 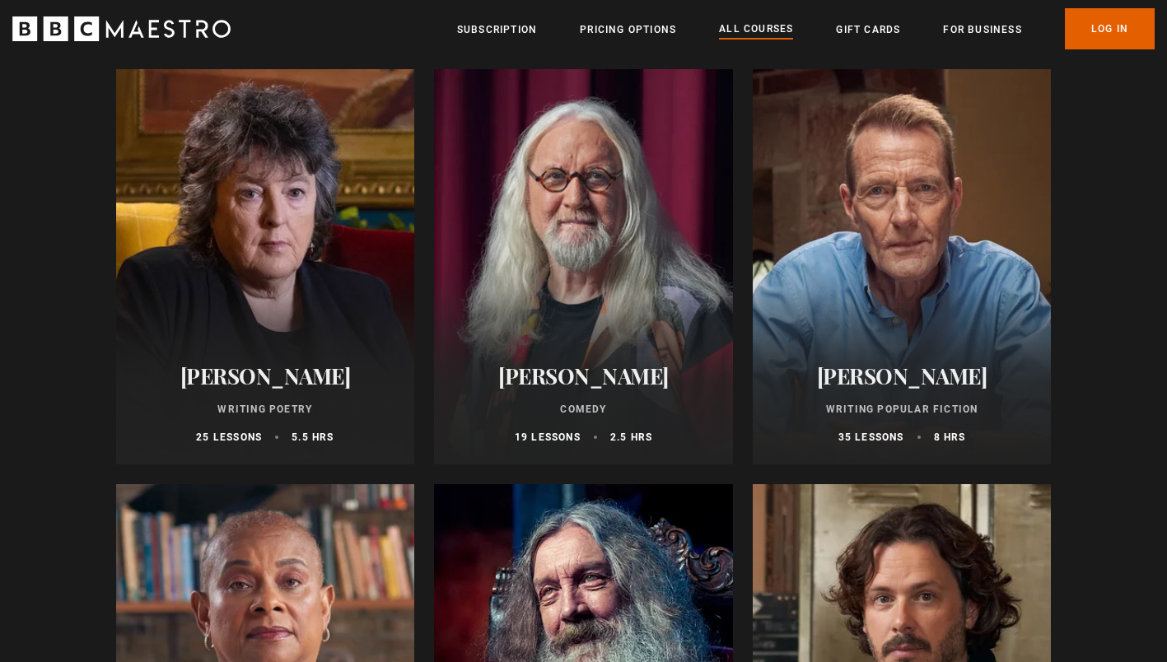 I want to click on a: All Courses, so click(x=756, y=30).